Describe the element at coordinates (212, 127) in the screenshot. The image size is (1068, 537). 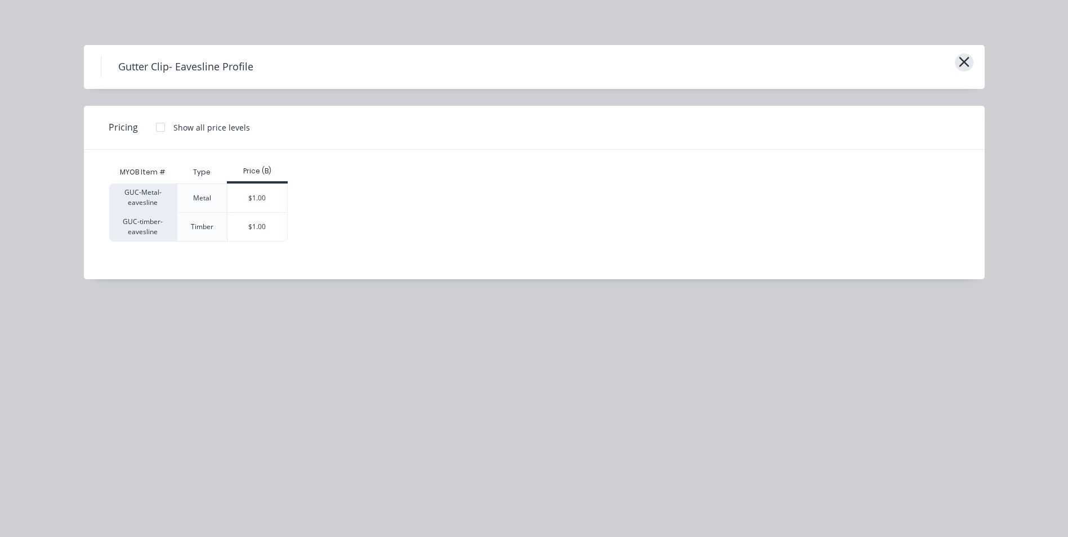
I see `div: Show all price levels` at that location.